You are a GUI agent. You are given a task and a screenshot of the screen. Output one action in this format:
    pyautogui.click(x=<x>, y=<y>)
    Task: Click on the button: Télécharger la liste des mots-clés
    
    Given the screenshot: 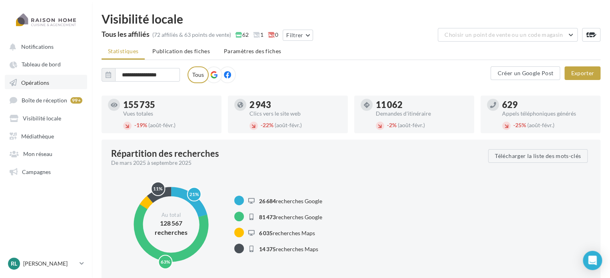 What is the action you would take?
    pyautogui.click(x=538, y=156)
    